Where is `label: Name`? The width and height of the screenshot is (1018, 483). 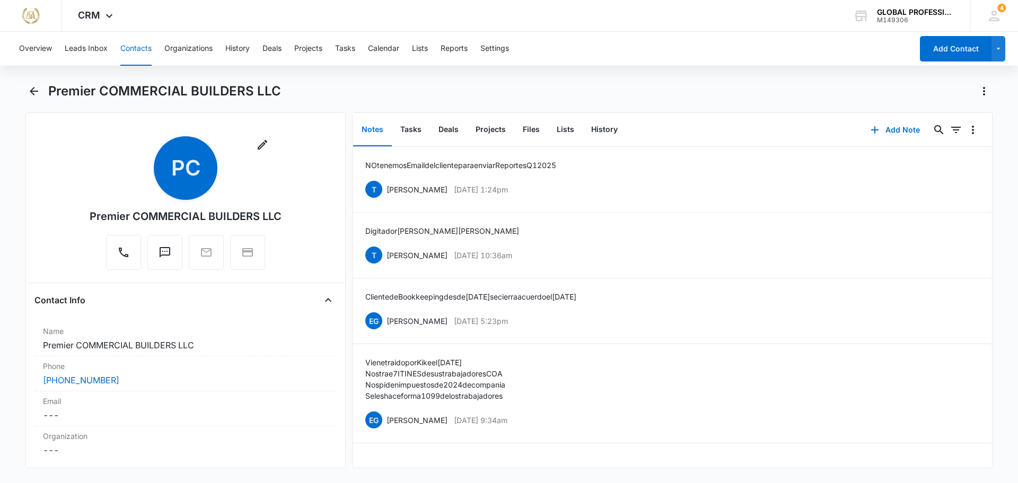 label: Name is located at coordinates (186, 331).